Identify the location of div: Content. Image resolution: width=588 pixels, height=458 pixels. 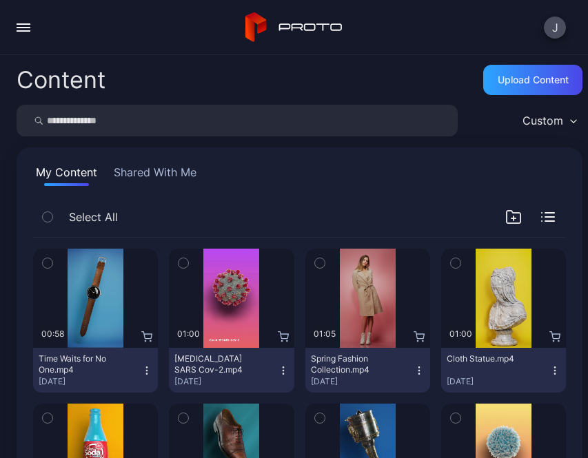
(61, 80).